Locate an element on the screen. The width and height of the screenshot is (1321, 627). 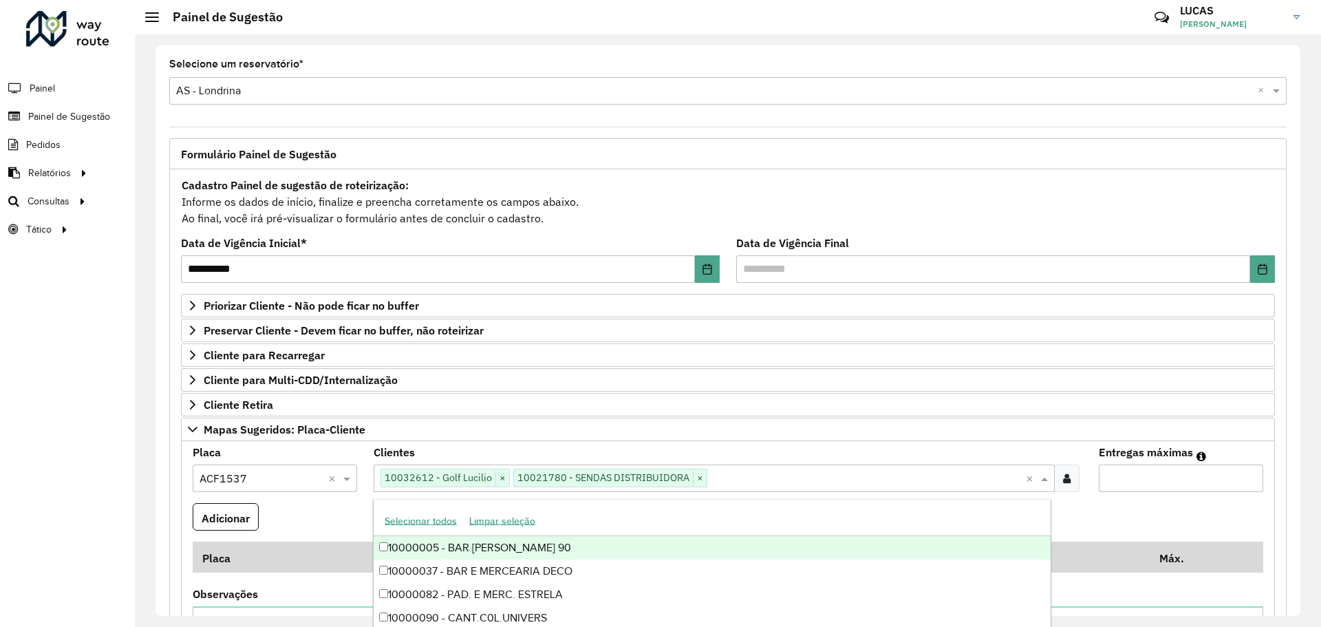
font: Adicionar is located at coordinates (226, 517).